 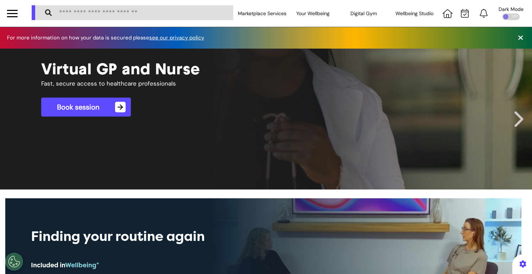 I want to click on div: Digital Gym, so click(x=364, y=13).